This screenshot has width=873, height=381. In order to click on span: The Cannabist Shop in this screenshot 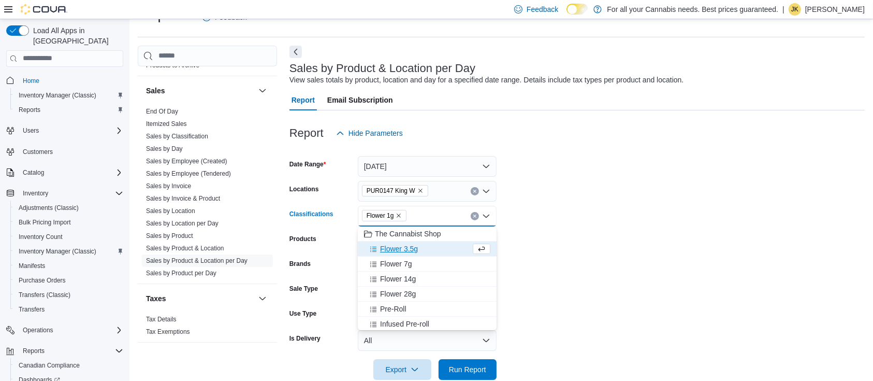, I will do `click(408, 234)`.